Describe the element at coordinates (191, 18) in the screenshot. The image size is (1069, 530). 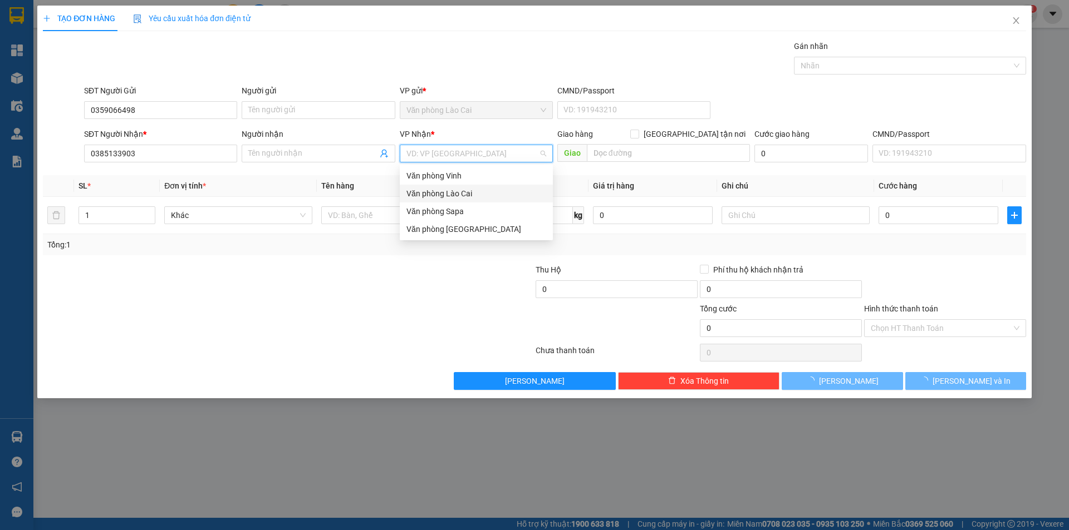
I see `span: Yêu cầu xuất hóa đơn điện tử` at that location.